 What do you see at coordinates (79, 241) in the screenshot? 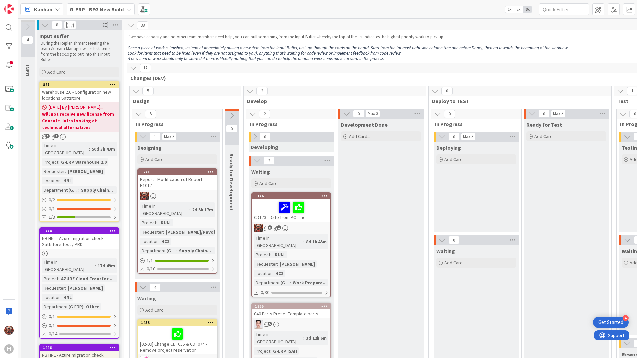
I see `div: NB HNL - Azure migration check Sattstore Test / PRD` at bounding box center [79, 241].